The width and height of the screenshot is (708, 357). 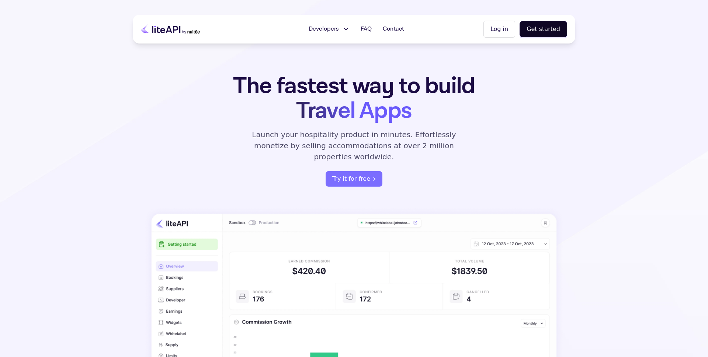 I want to click on span: Contact, so click(x=393, y=29).